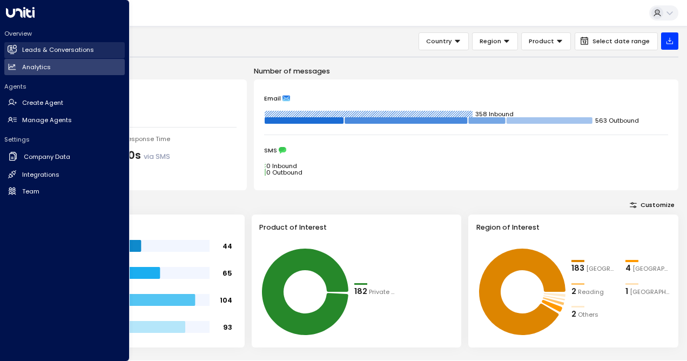 This screenshot has width=687, height=361. I want to click on span: Others, so click(588, 314).